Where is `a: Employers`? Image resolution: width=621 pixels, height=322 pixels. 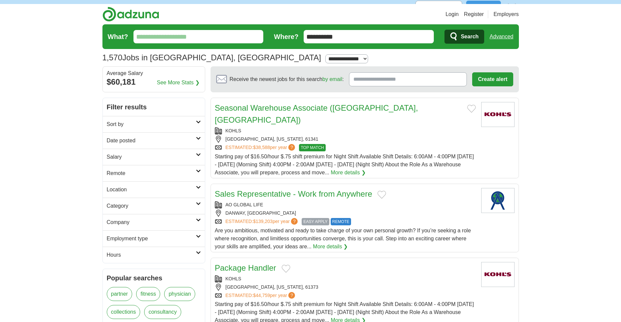
a: Employers is located at coordinates (506, 14).